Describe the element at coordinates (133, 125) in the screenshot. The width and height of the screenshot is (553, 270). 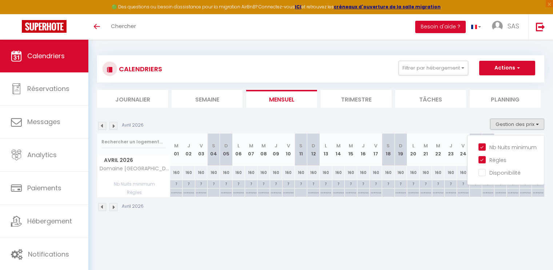
I see `p: Avril 2026` at that location.